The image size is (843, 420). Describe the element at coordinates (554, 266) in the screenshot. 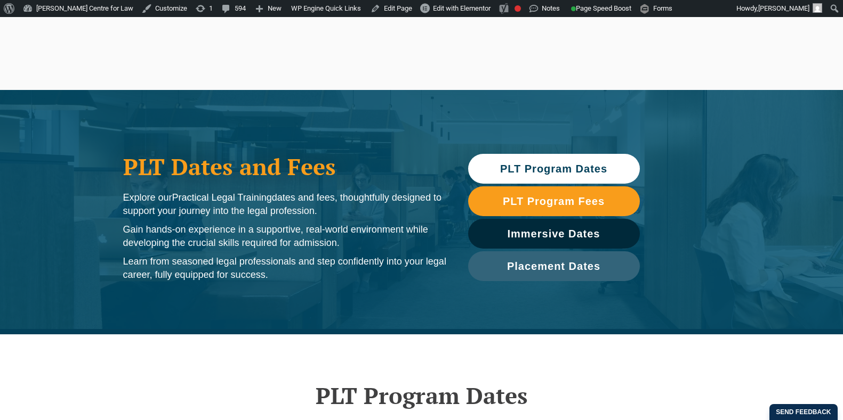

I see `a: Placement Dates` at that location.